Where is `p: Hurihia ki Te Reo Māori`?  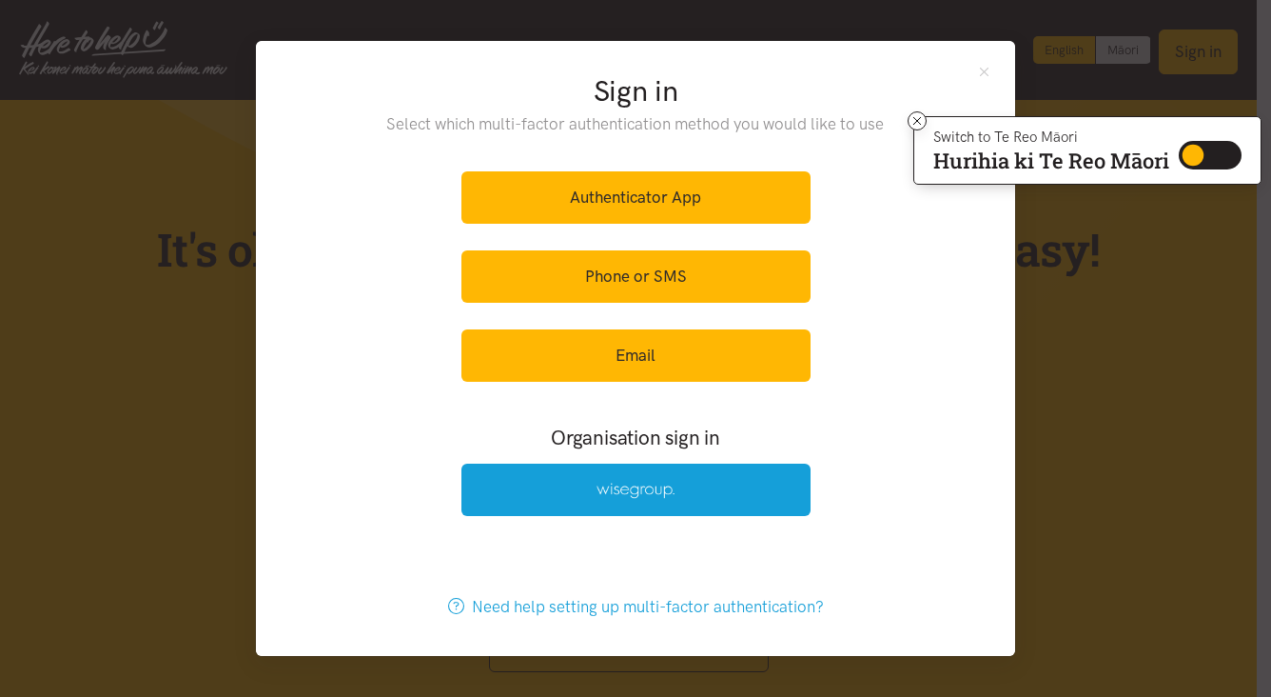
p: Hurihia ki Te Reo Māori is located at coordinates (1052, 161).